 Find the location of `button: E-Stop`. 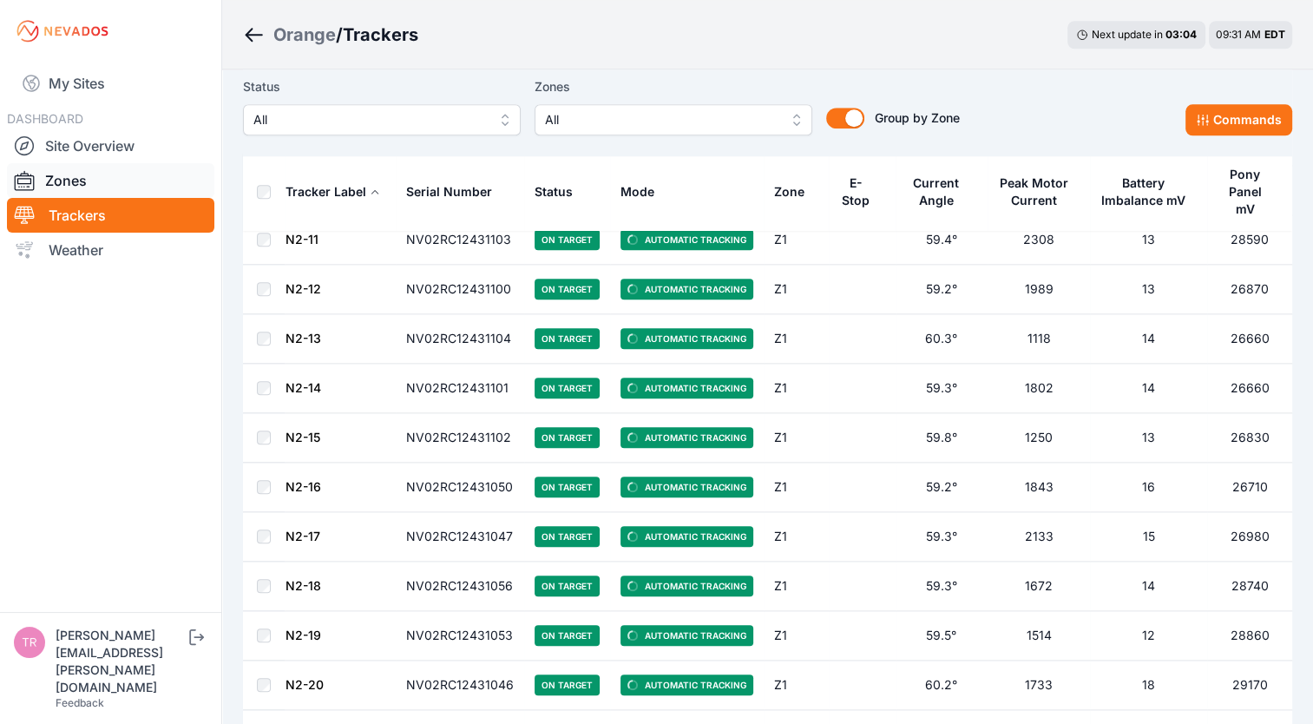

button: E-Stop is located at coordinates (862, 192).